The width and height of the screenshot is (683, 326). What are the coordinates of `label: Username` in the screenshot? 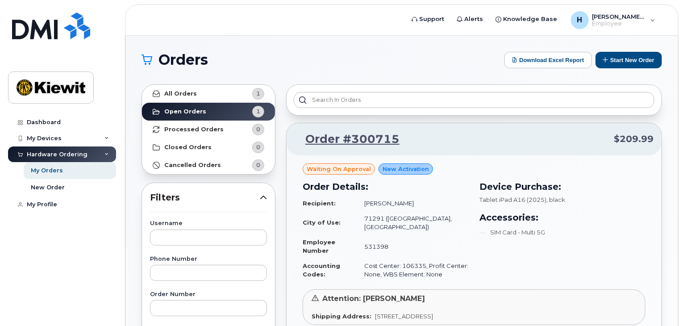 It's located at (208, 223).